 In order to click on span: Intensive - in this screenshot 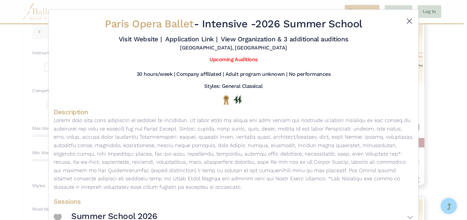, I will do `click(229, 24)`.